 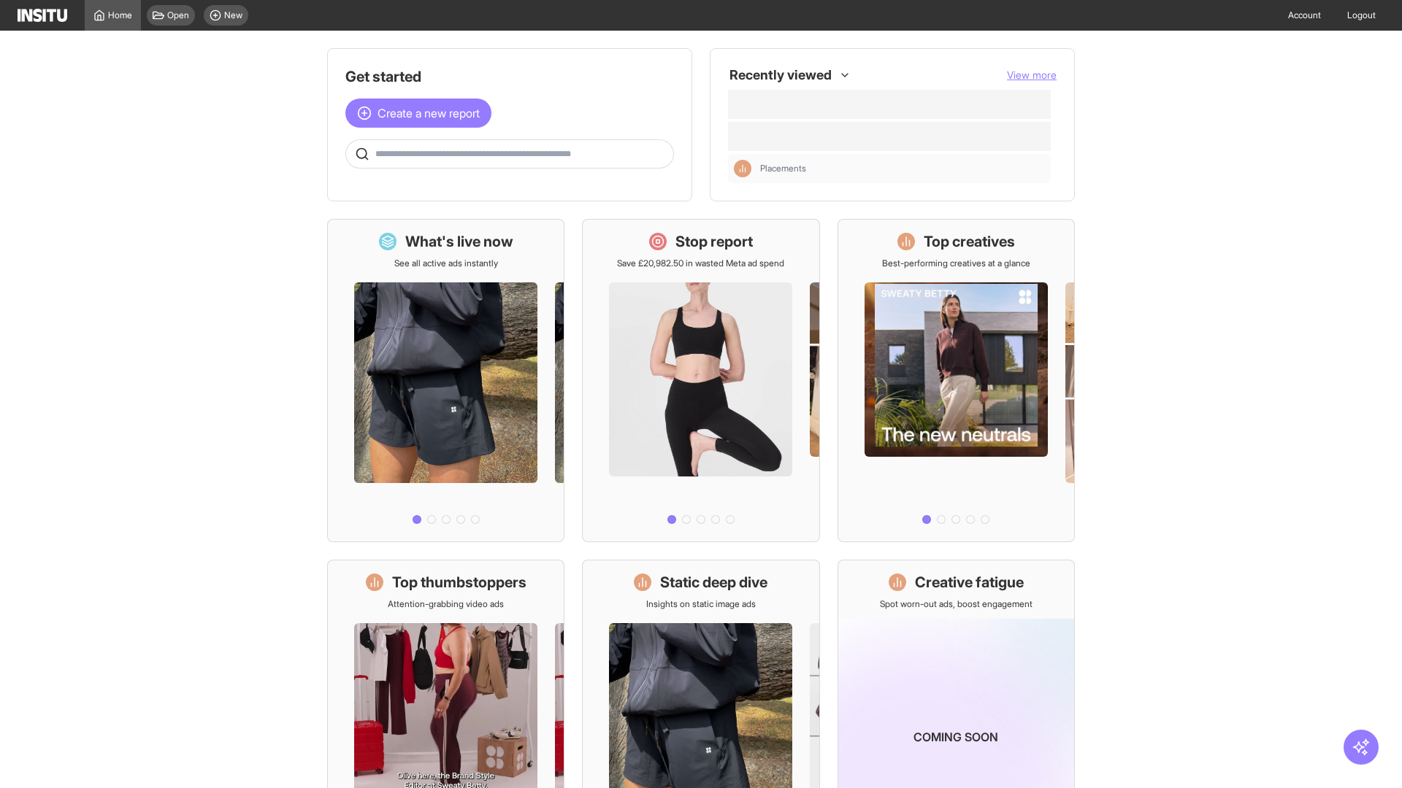 I want to click on button: Create a new report, so click(x=418, y=113).